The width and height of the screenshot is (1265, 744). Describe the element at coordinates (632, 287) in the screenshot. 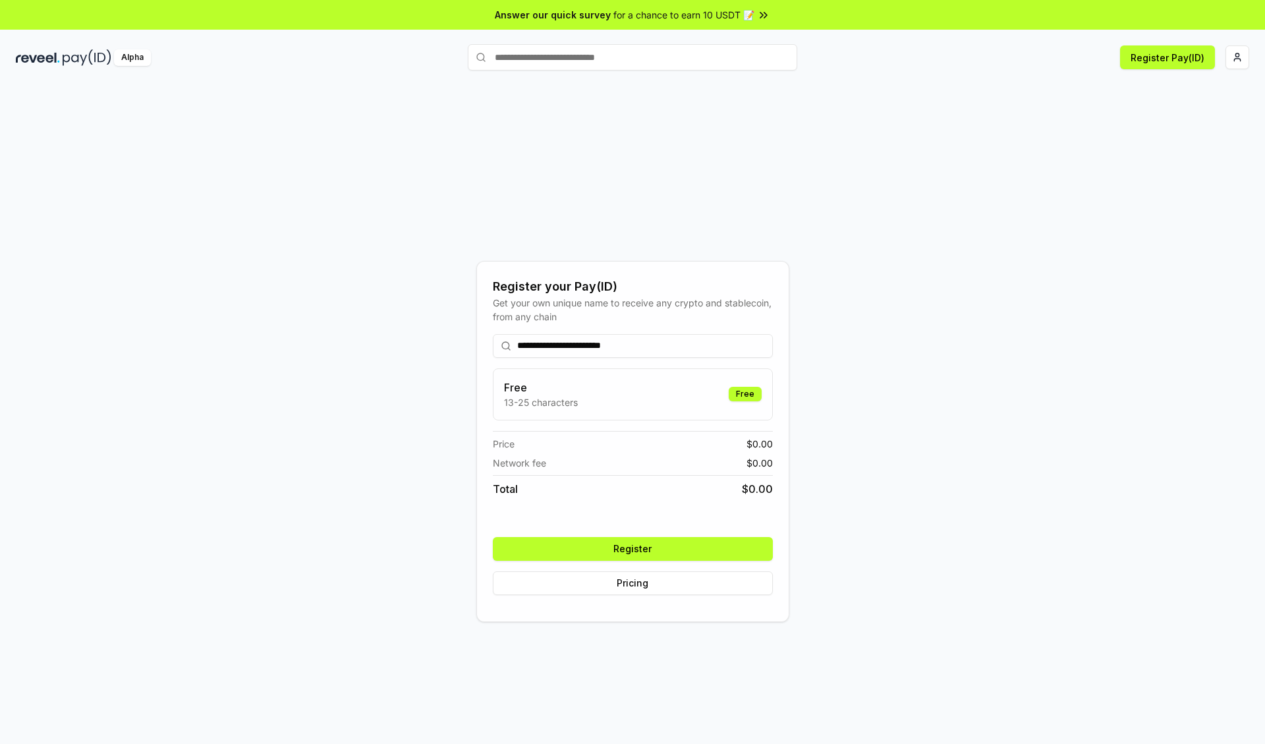

I see `div: Register your Pay(ID)` at that location.